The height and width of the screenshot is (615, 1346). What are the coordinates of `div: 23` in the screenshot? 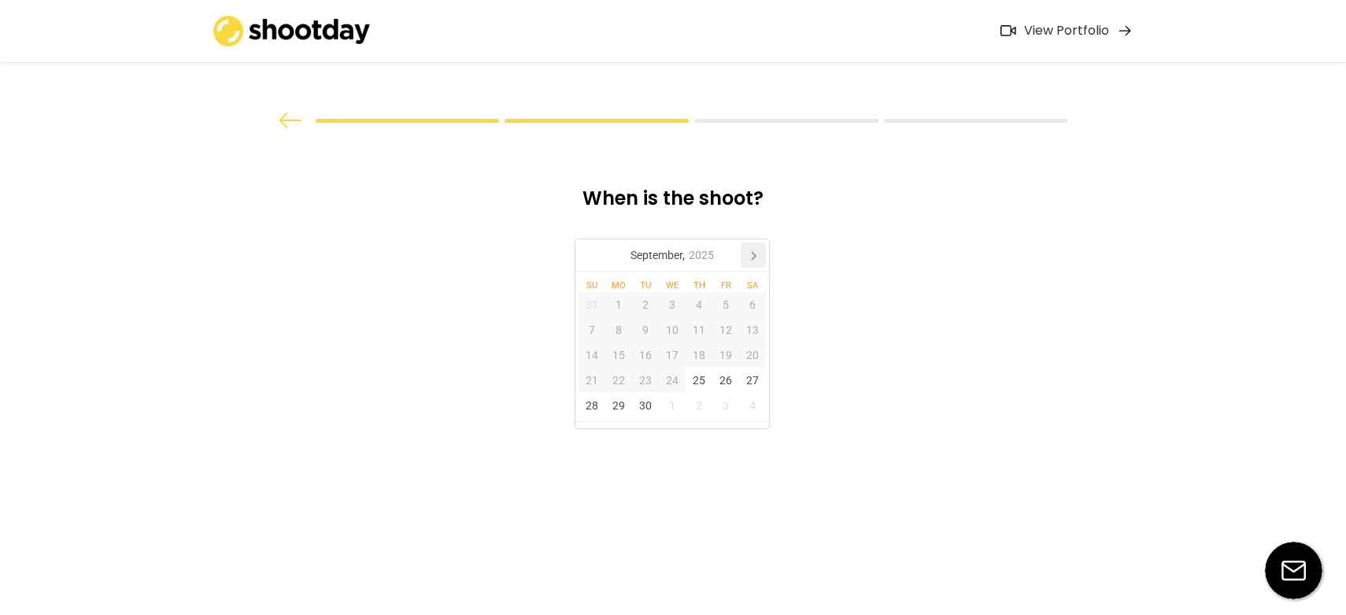 It's located at (645, 380).